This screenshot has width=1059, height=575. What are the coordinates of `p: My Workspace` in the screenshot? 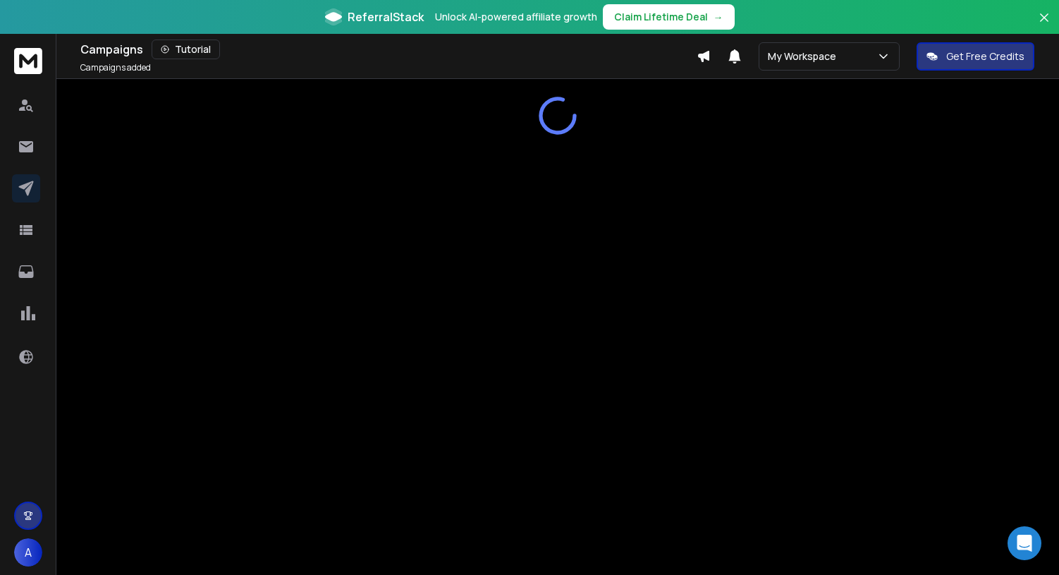 It's located at (805, 56).